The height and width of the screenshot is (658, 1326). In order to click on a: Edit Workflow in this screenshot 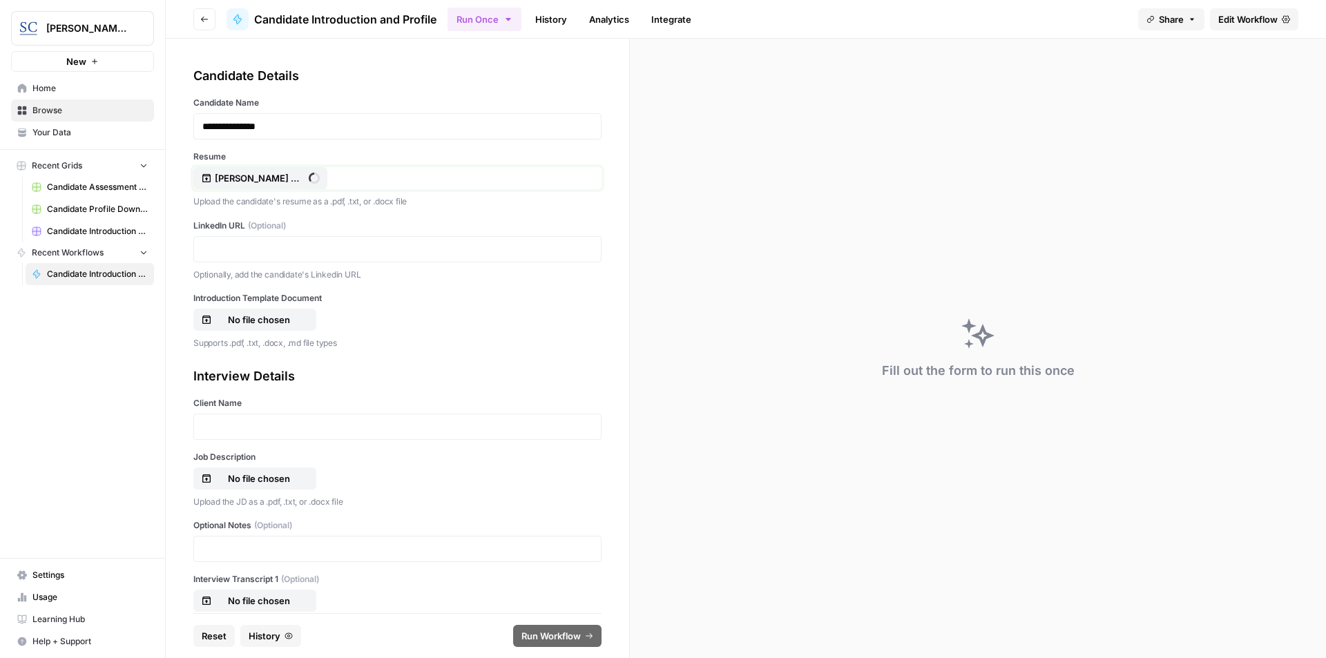, I will do `click(1254, 19)`.